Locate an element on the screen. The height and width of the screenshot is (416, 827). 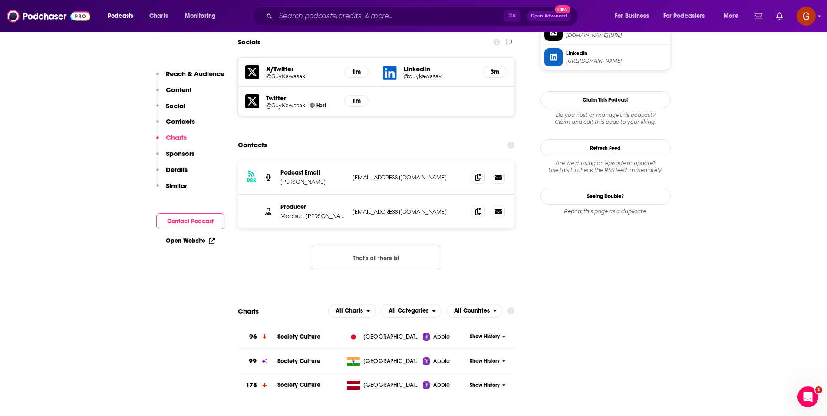
button: Charts is located at coordinates (171, 141).